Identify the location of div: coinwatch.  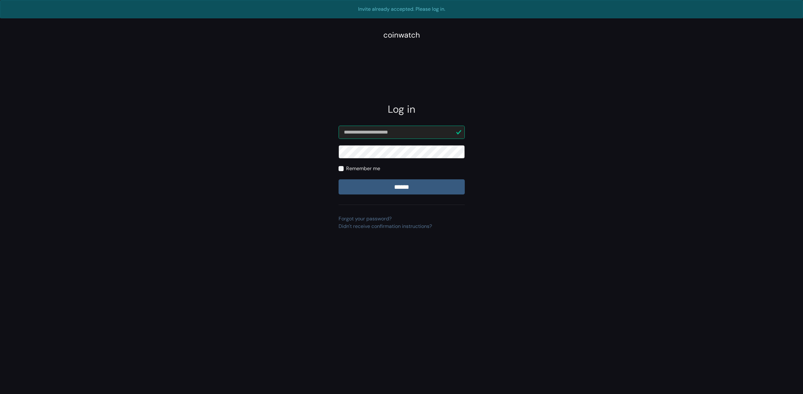
(401, 35).